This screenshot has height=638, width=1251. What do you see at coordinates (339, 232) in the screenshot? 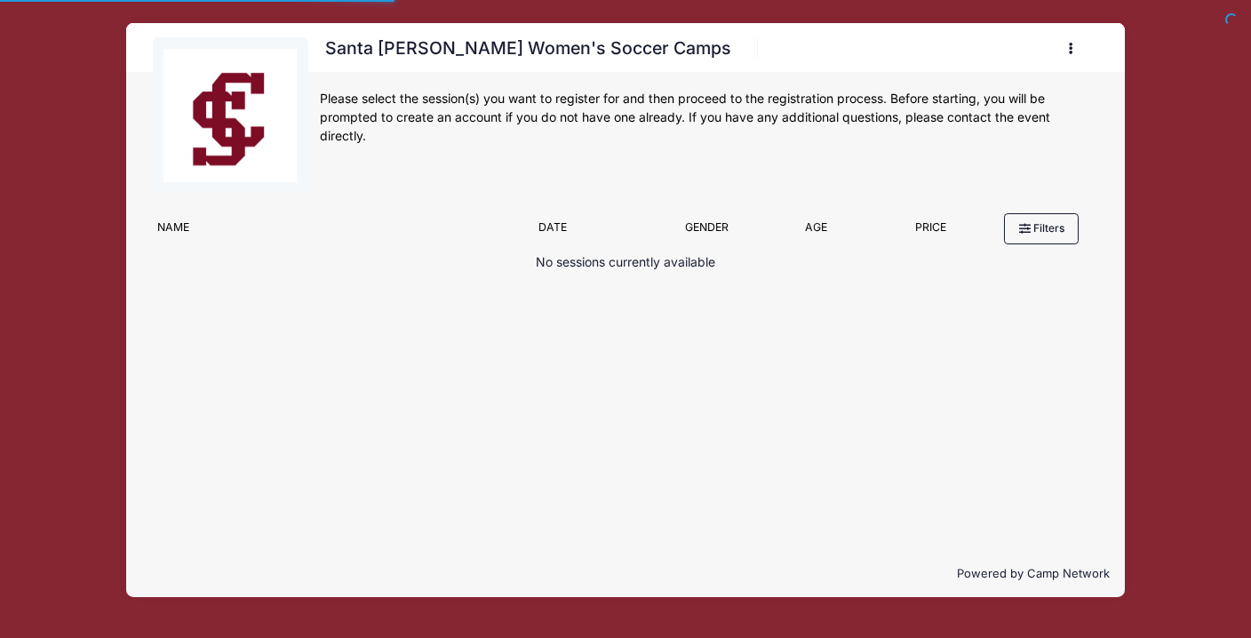
I see `div: Name` at bounding box center [339, 232].